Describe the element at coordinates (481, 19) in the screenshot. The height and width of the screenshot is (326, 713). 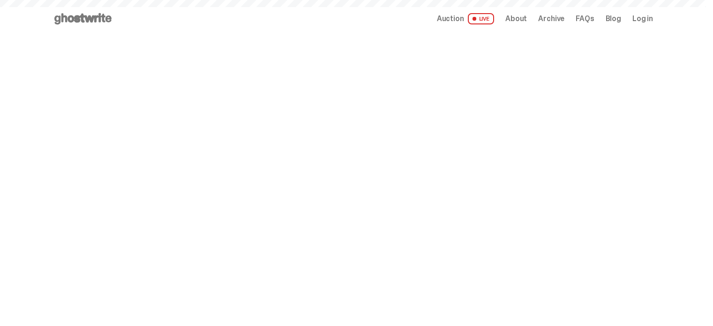
I see `span: LIVE` at that location.